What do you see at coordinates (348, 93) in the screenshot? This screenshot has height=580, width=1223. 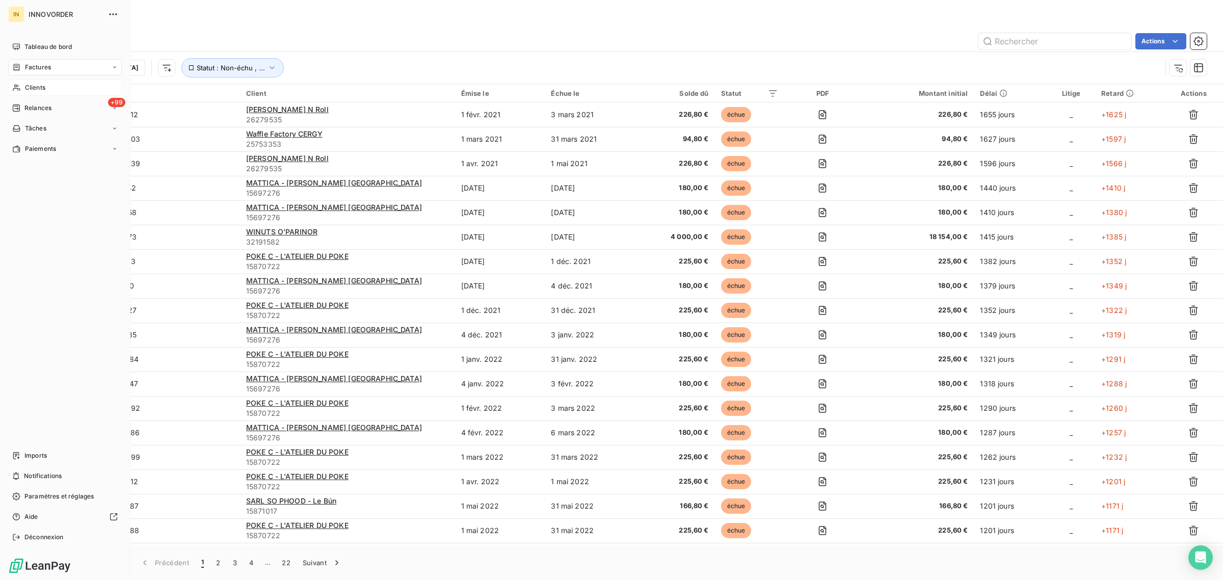 I see `div: Client` at bounding box center [348, 93].